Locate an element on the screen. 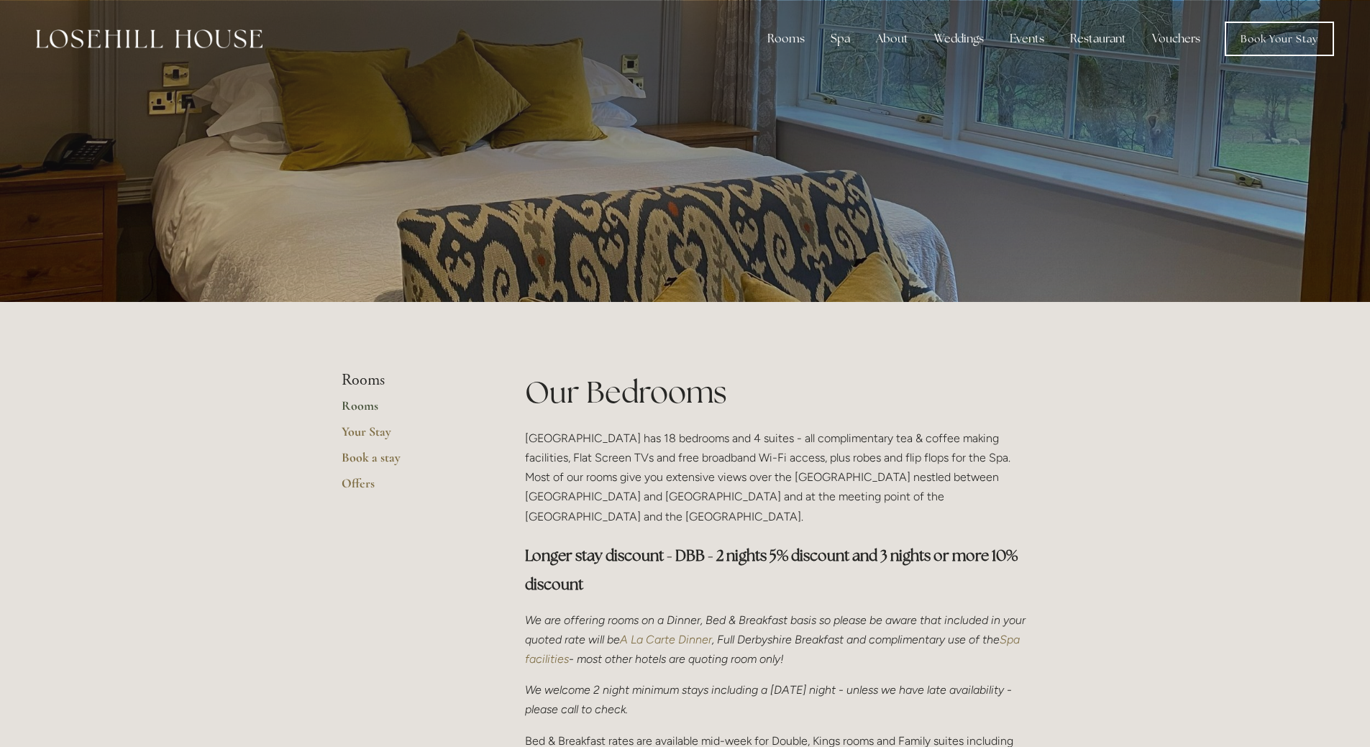  em: A La Carte Dinner is located at coordinates (666, 639).